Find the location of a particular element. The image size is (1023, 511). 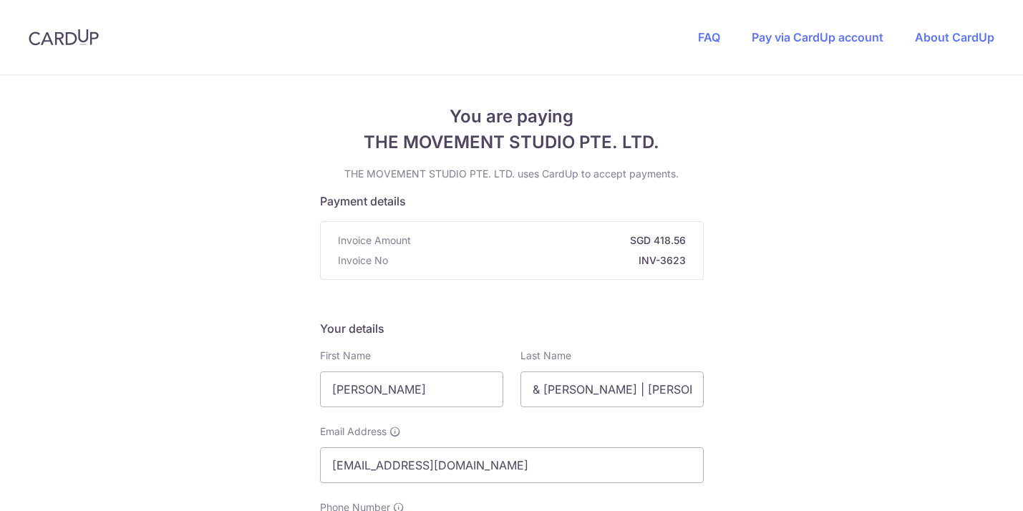

span: THE MOVEMENT STUDIO PTE. LTD. is located at coordinates (512, 142).